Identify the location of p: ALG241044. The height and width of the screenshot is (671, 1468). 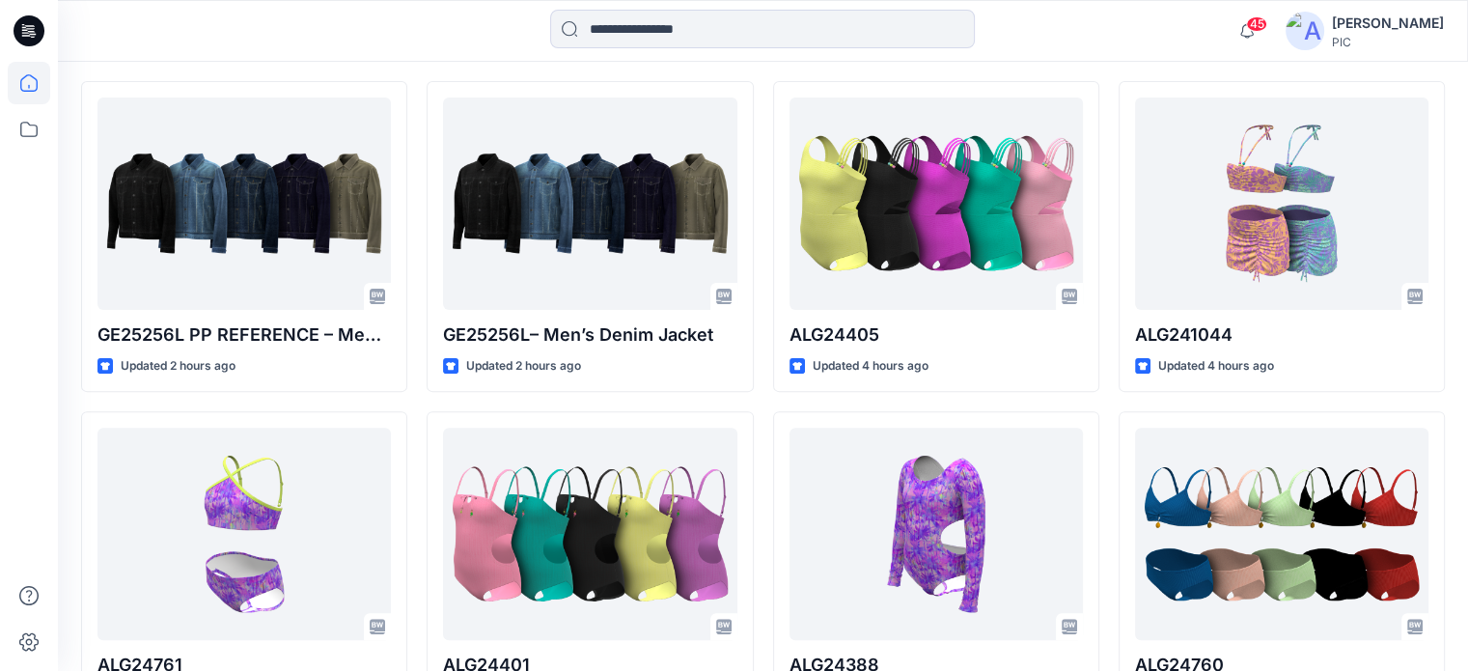
(1282, 335).